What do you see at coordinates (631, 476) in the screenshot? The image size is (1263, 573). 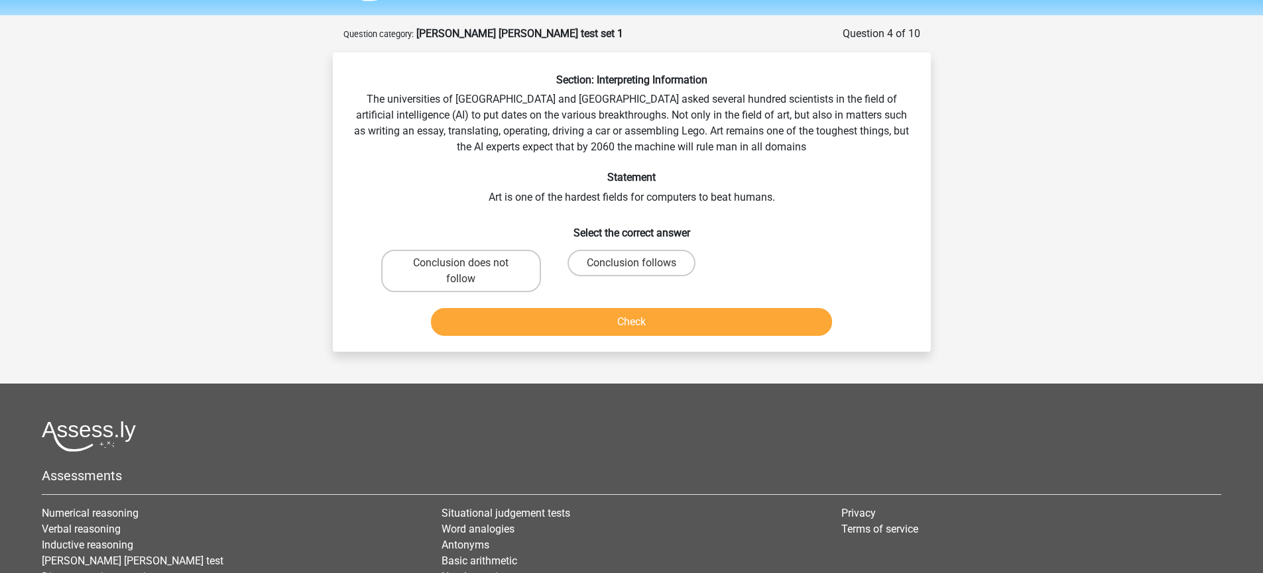 I see `h5: Assessments` at bounding box center [631, 476].